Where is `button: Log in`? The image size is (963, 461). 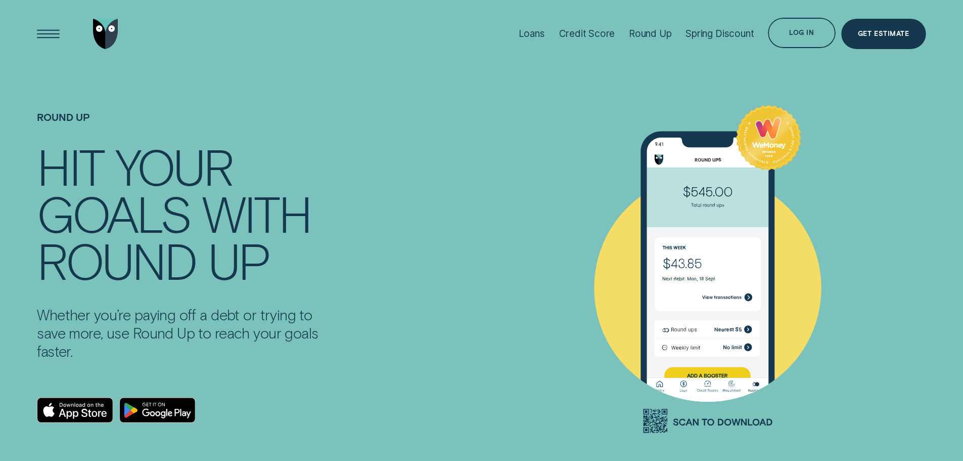 button: Log in is located at coordinates (801, 33).